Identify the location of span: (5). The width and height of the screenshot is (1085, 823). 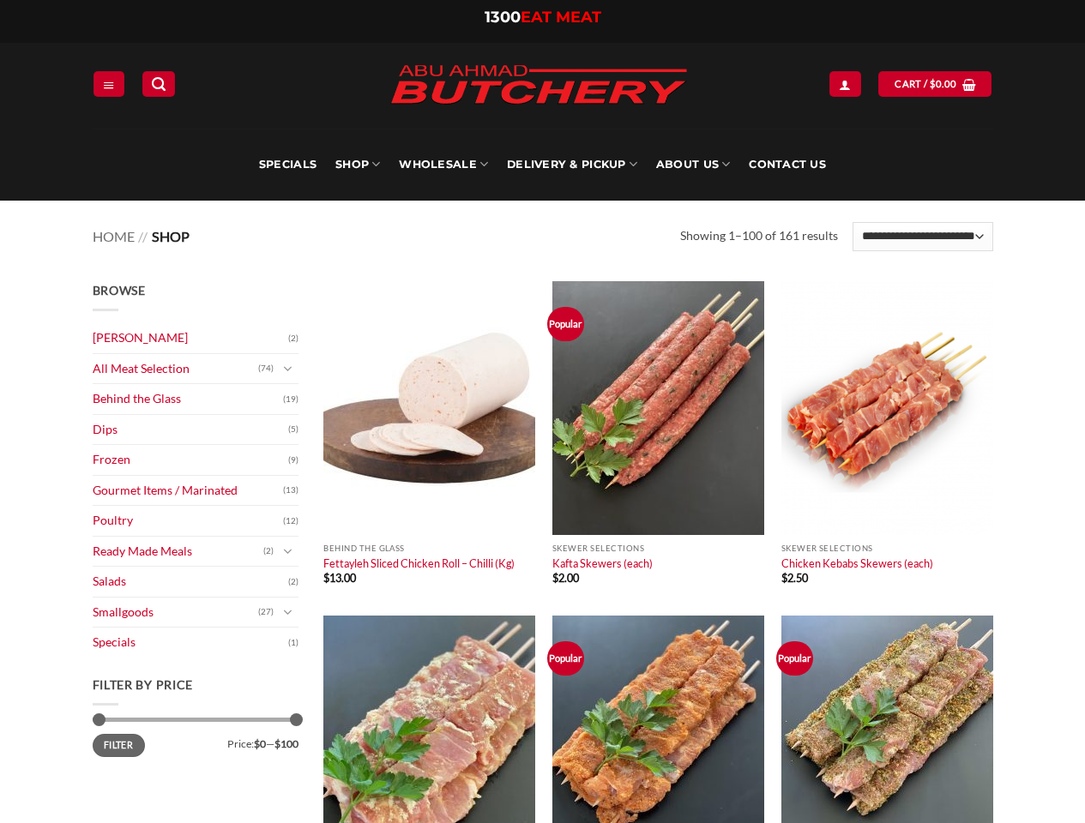
(293, 430).